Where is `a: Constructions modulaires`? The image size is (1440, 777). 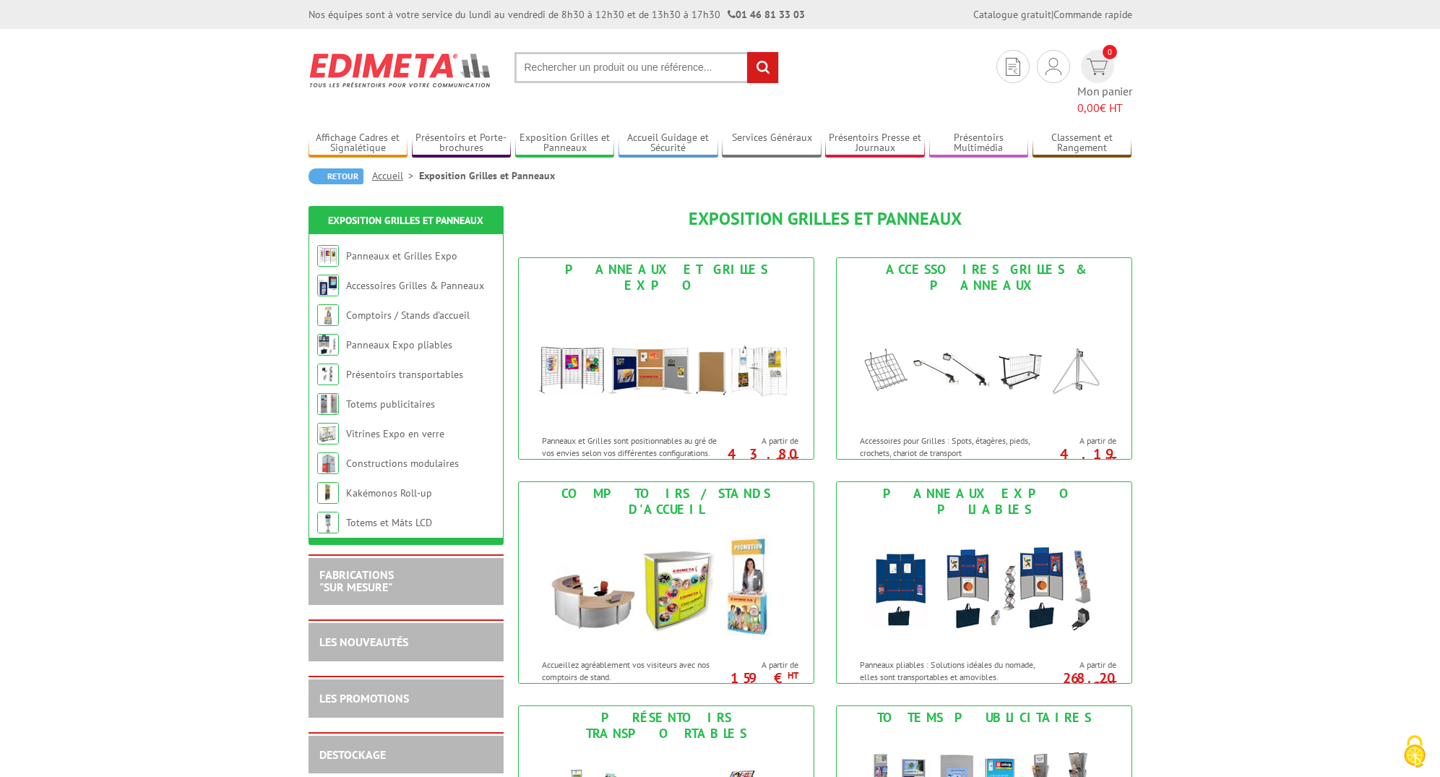
a: Constructions modulaires is located at coordinates (403, 463).